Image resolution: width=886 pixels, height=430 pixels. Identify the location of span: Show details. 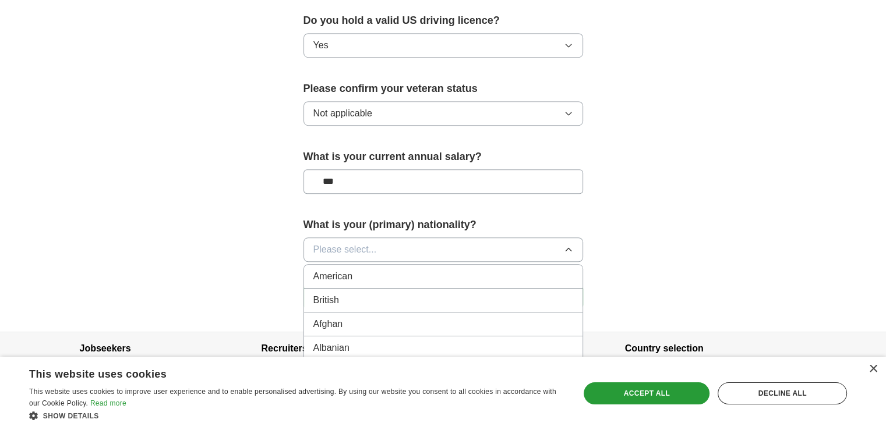
(71, 416).